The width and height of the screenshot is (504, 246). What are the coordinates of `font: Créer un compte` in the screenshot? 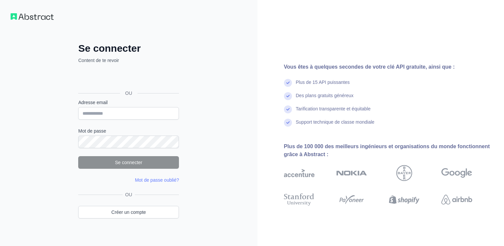 It's located at (129, 212).